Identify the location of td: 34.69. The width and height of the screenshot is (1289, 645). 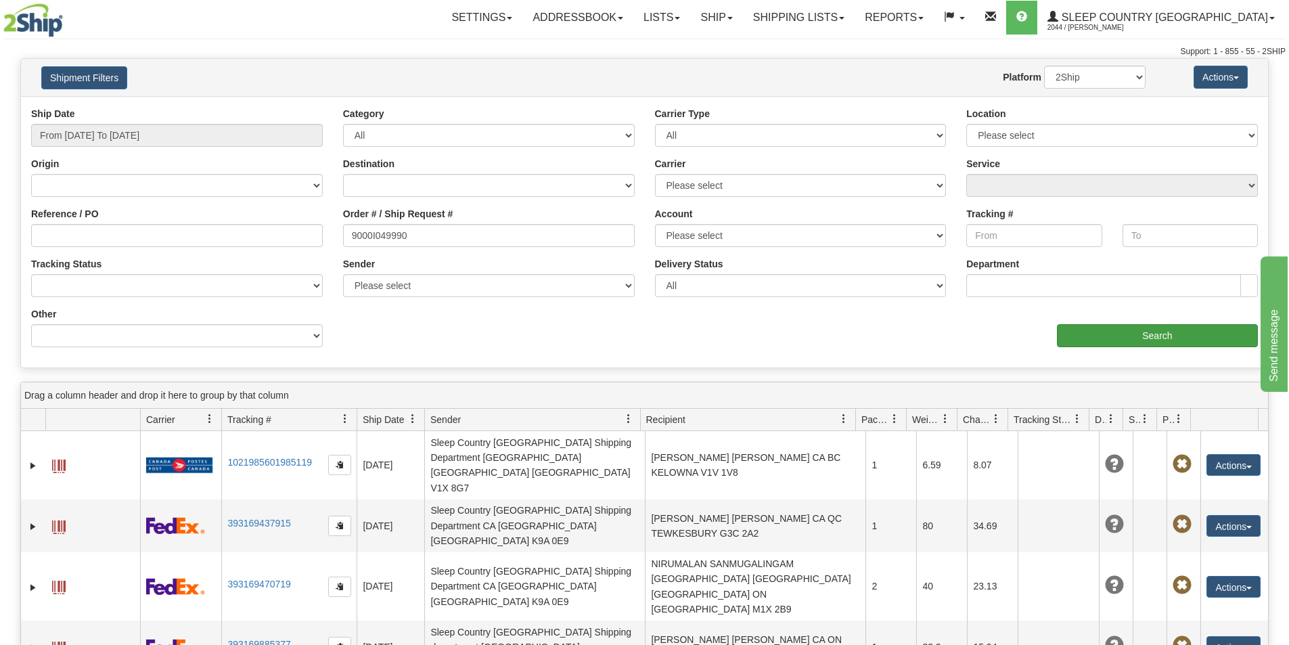
(992, 526).